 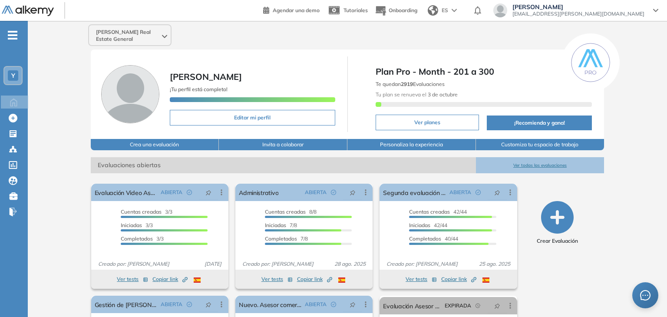 I want to click on b: 3 de octubre, so click(x=442, y=94).